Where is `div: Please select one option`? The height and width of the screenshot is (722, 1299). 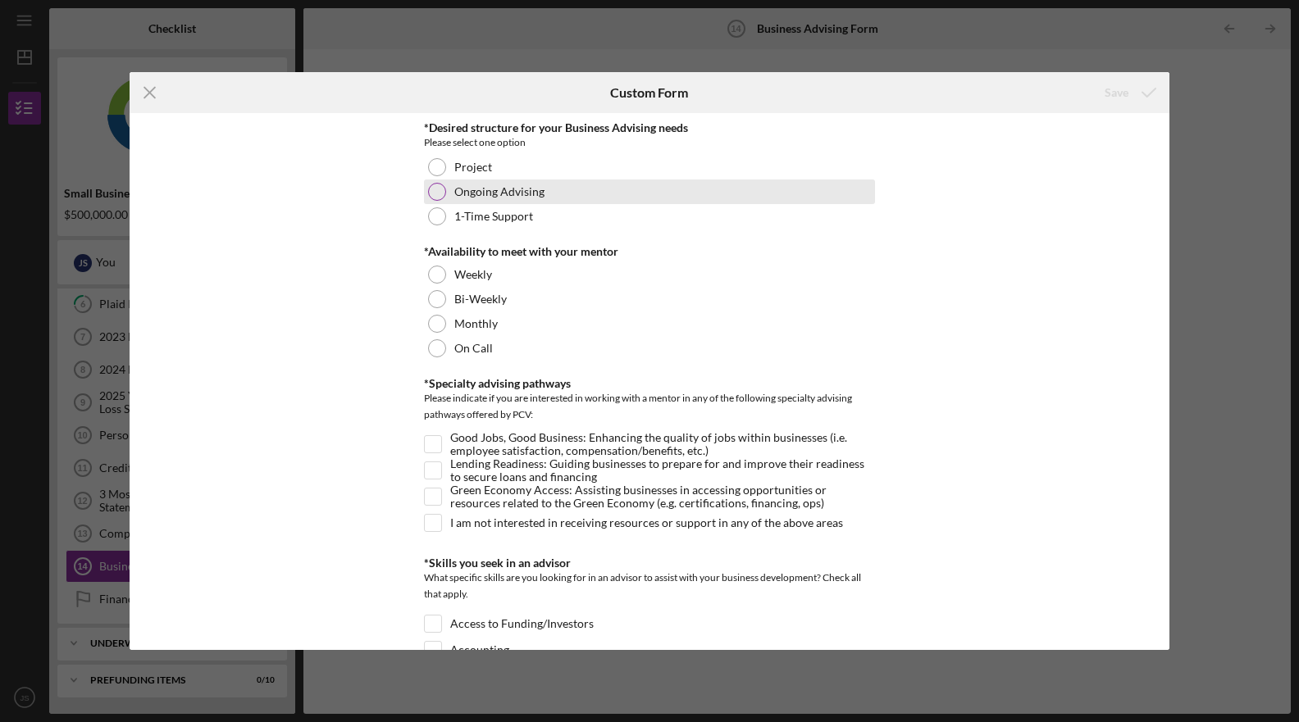 div: Please select one option is located at coordinates (649, 143).